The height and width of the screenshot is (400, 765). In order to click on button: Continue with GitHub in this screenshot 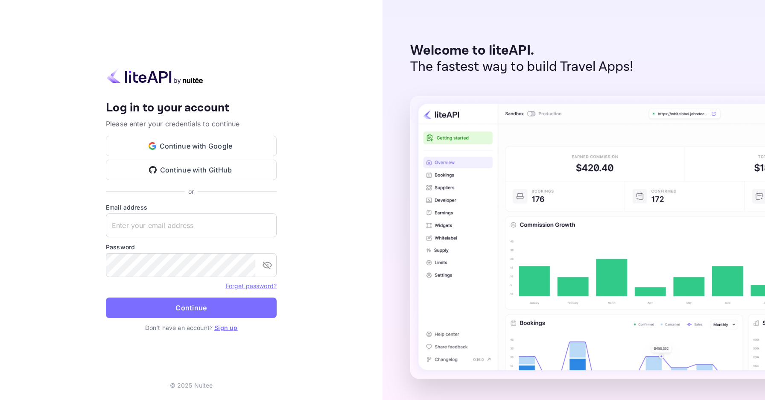, I will do `click(191, 170)`.